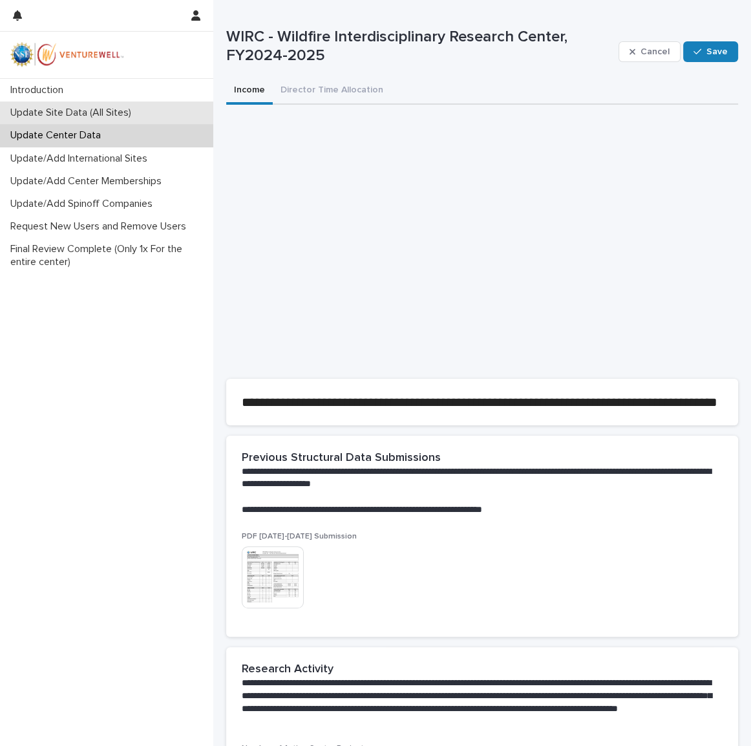  I want to click on button: Save, so click(710, 52).